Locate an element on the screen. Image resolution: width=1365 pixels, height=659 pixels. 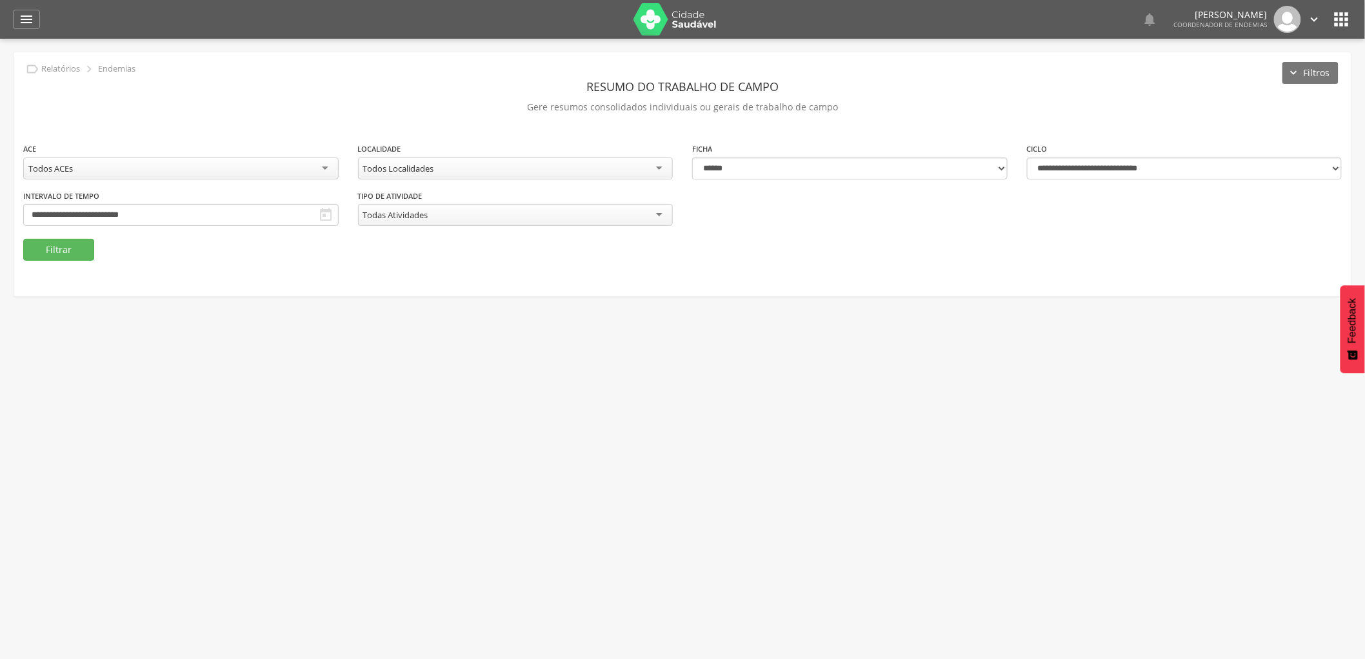
label: ACE is located at coordinates (30, 149).